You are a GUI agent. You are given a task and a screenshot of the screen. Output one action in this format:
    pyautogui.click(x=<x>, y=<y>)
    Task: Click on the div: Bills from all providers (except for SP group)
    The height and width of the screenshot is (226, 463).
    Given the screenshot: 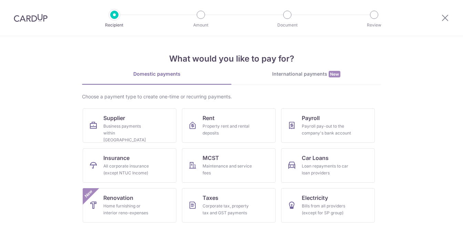 What is the action you would take?
    pyautogui.click(x=326, y=210)
    